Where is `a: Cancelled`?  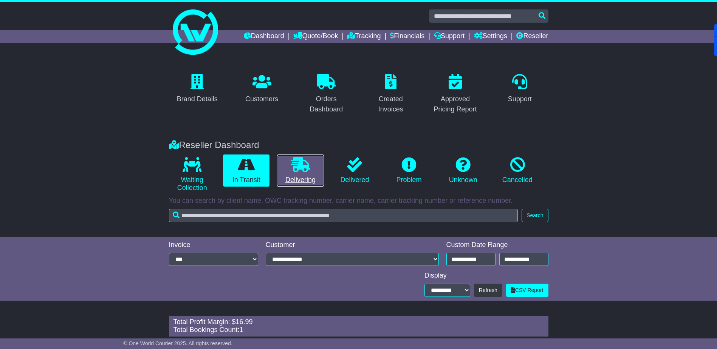 a: Cancelled is located at coordinates (517, 171).